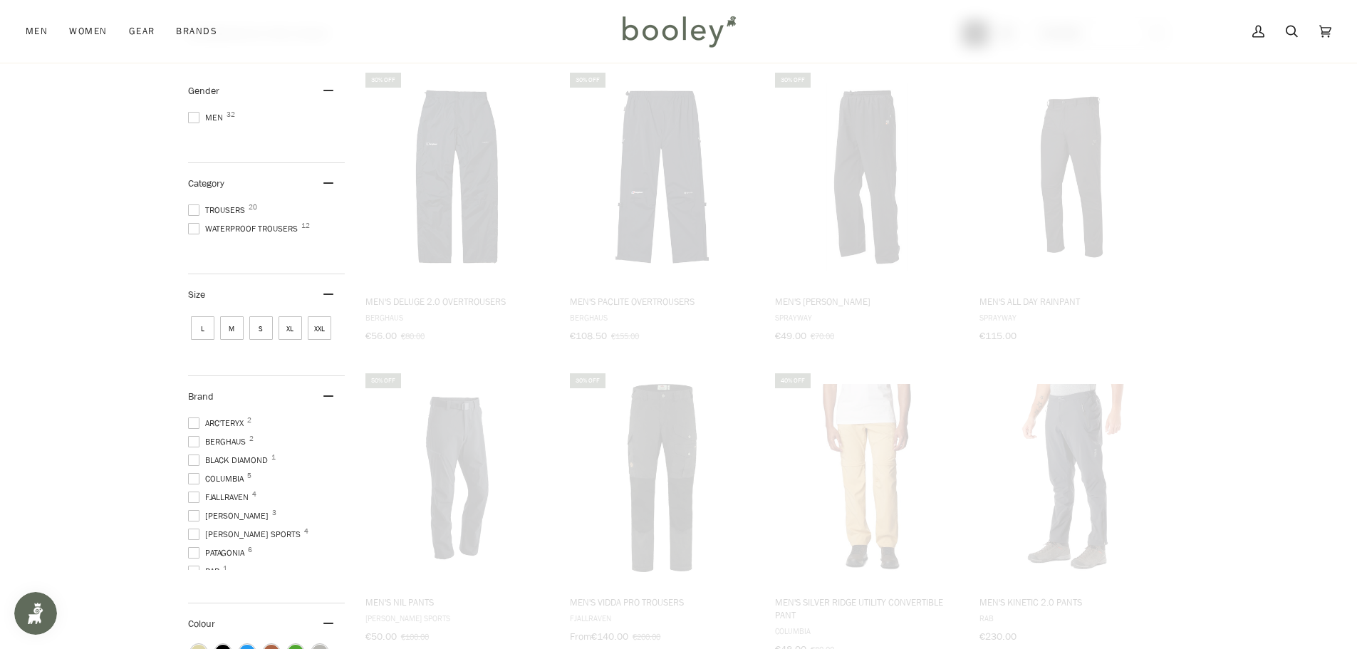 The height and width of the screenshot is (649, 1357). I want to click on span: Size: XL, so click(290, 328).